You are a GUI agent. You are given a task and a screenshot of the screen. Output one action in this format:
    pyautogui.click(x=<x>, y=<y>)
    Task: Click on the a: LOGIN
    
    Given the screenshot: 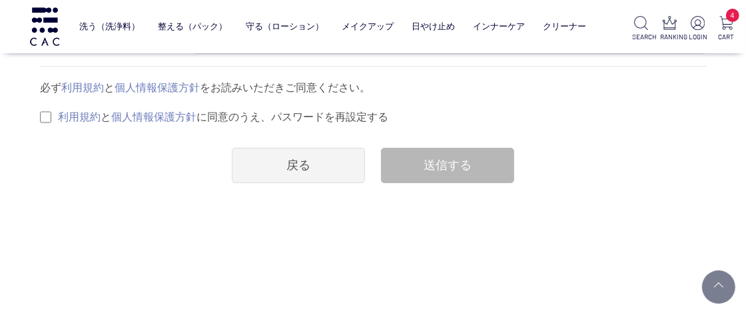 What is the action you would take?
    pyautogui.click(x=698, y=29)
    